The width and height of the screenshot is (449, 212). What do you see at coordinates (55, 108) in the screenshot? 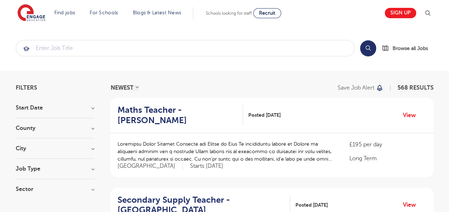
I see `h3: Start Date` at bounding box center [55, 108].